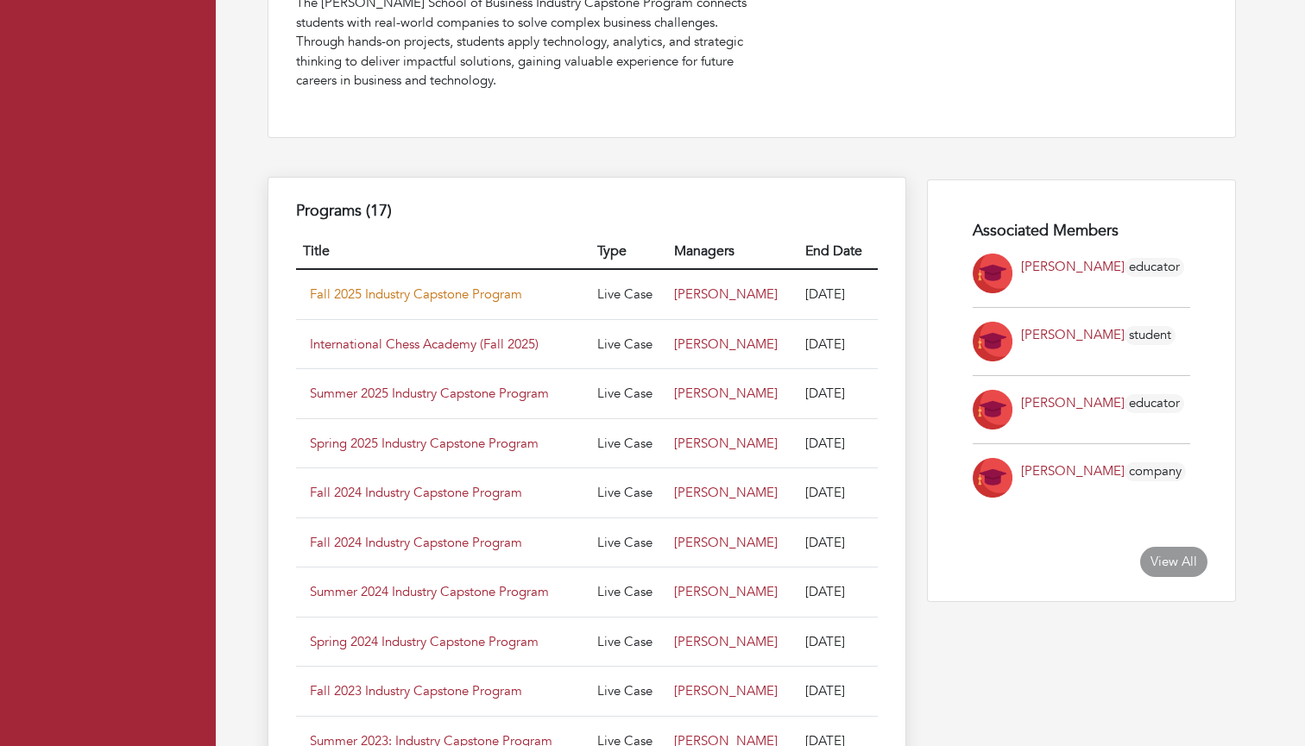 This screenshot has height=746, width=1305. I want to click on th: End Date, so click(838, 251).